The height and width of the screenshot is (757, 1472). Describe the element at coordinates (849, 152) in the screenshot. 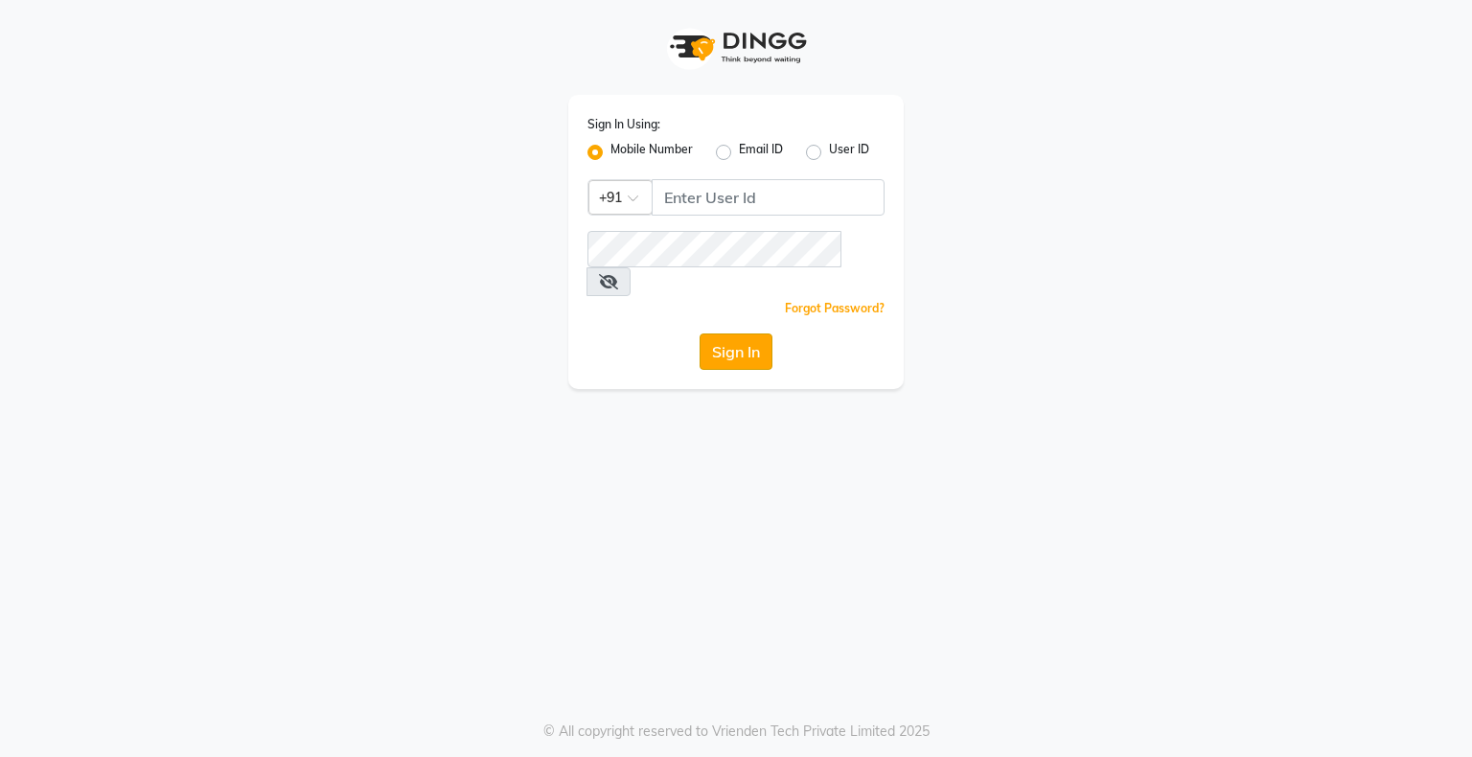

I see `label: User ID` at that location.